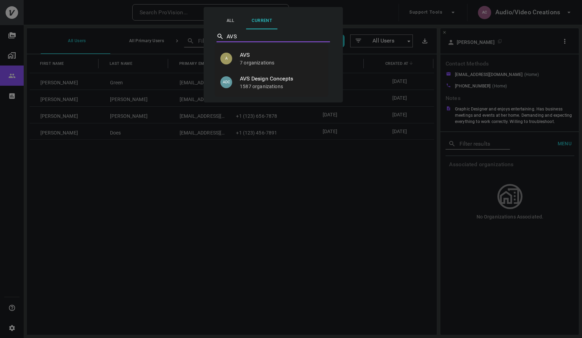 The width and height of the screenshot is (582, 338). Describe the element at coordinates (273, 36) in the screenshot. I see `input: Select Partner…` at that location.